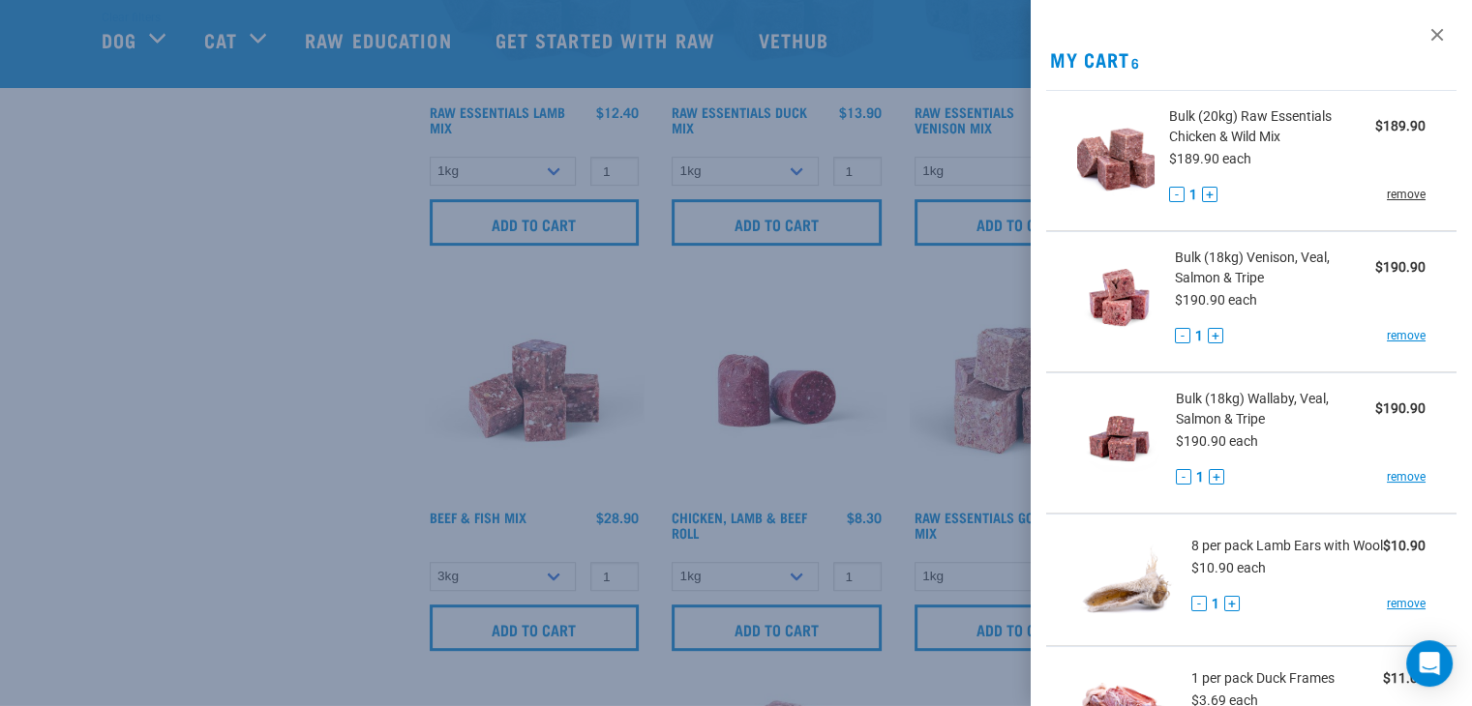  Describe the element at coordinates (1134, 62) in the screenshot. I see `span: 6` at that location.